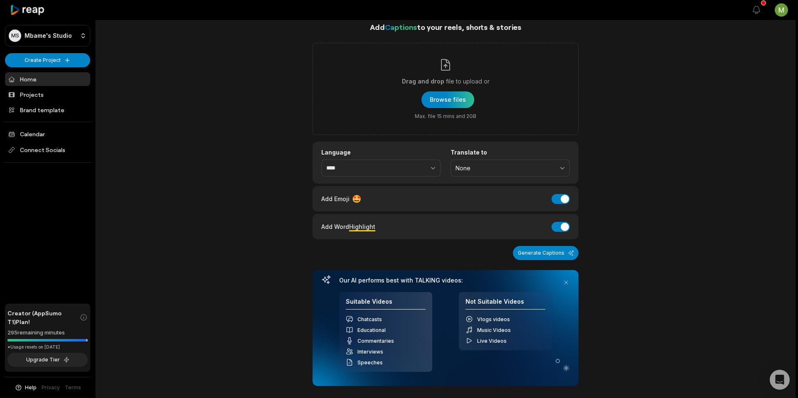 Image resolution: width=798 pixels, height=398 pixels. What do you see at coordinates (504, 168) in the screenshot?
I see `span: None` at bounding box center [504, 168].